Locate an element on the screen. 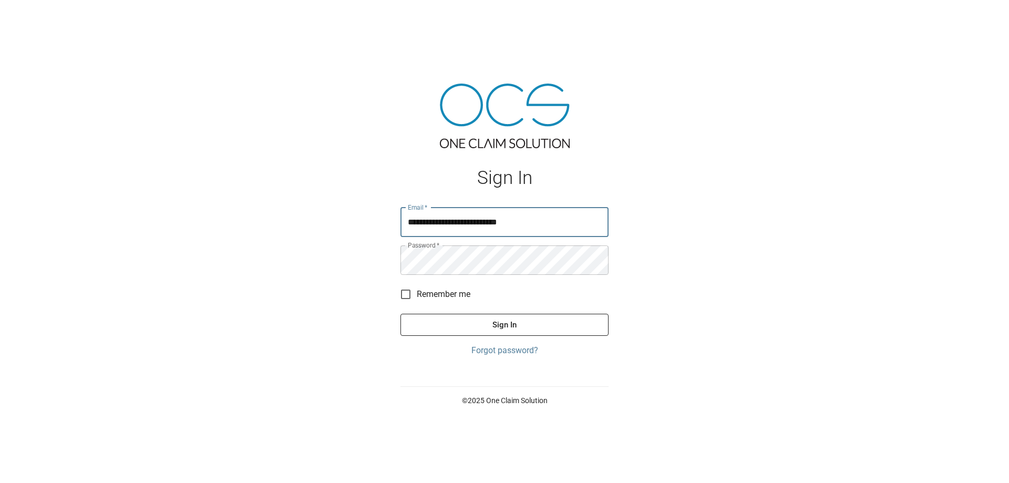 Image resolution: width=1009 pixels, height=483 pixels. h1: Sign In is located at coordinates (504, 178).